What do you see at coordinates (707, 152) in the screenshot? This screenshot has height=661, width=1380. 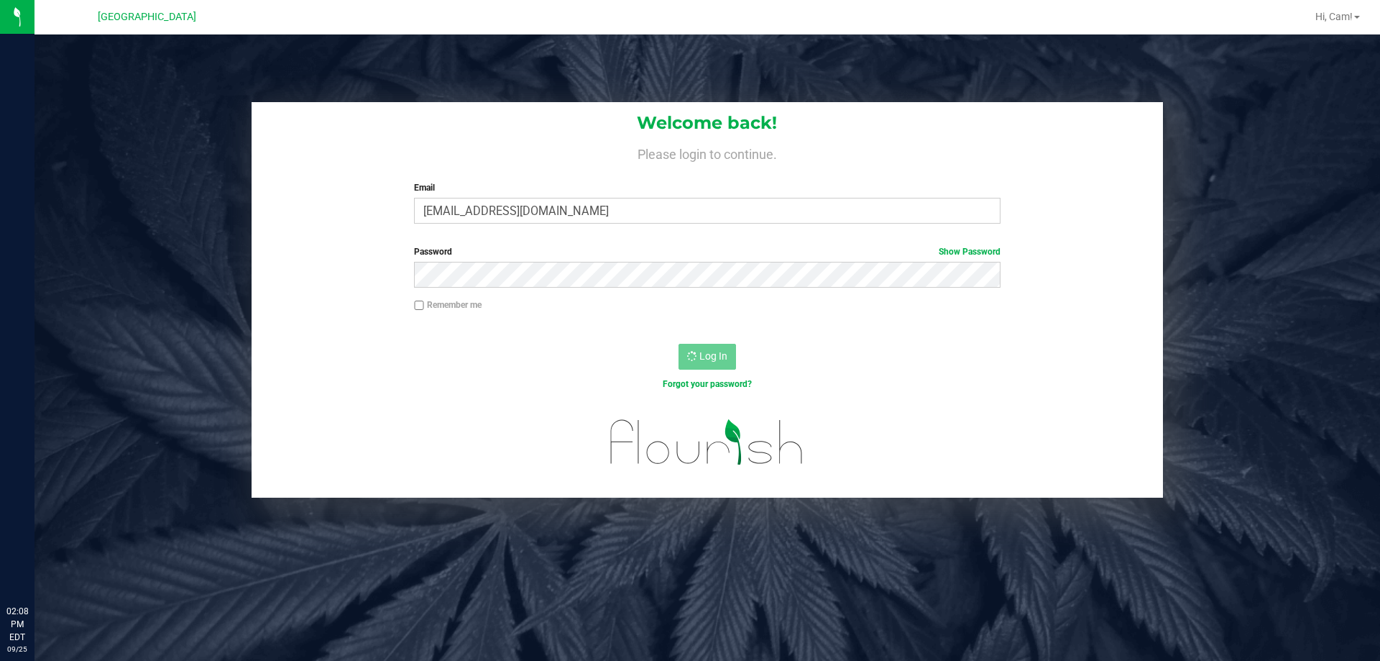 I see `h4: Please login to continue.` at bounding box center [707, 152].